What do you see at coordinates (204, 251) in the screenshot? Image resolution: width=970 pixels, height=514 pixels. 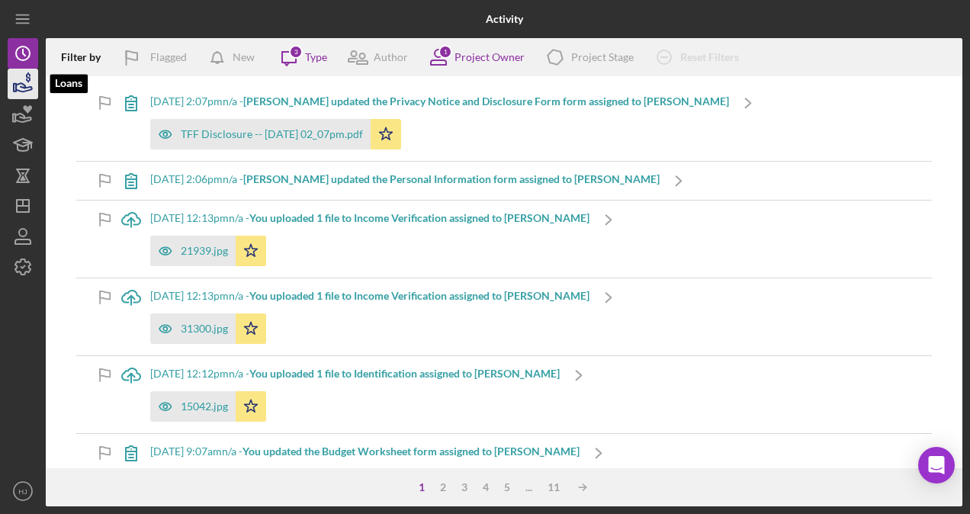 I see `div: 21939.jpg` at bounding box center [204, 251].